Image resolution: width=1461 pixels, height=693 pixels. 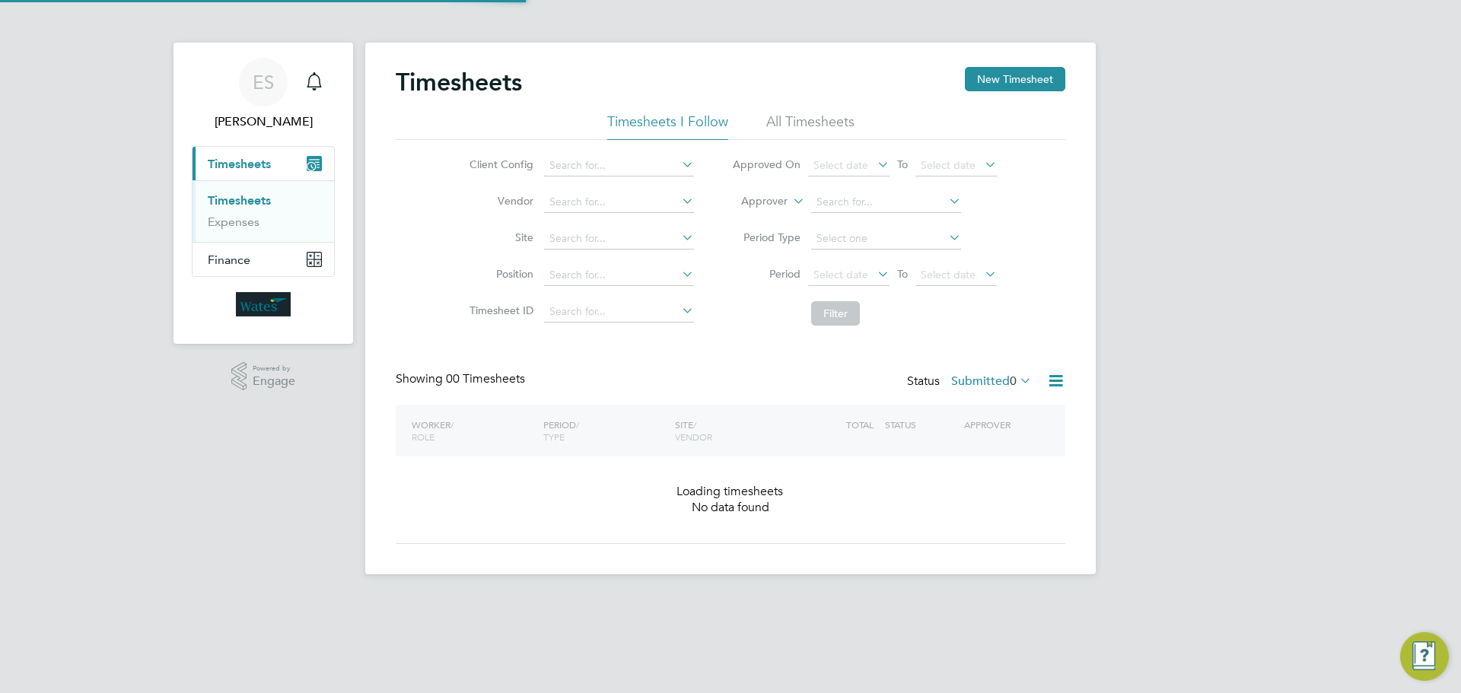 What do you see at coordinates (499, 274) in the screenshot?
I see `label: Position` at bounding box center [499, 274].